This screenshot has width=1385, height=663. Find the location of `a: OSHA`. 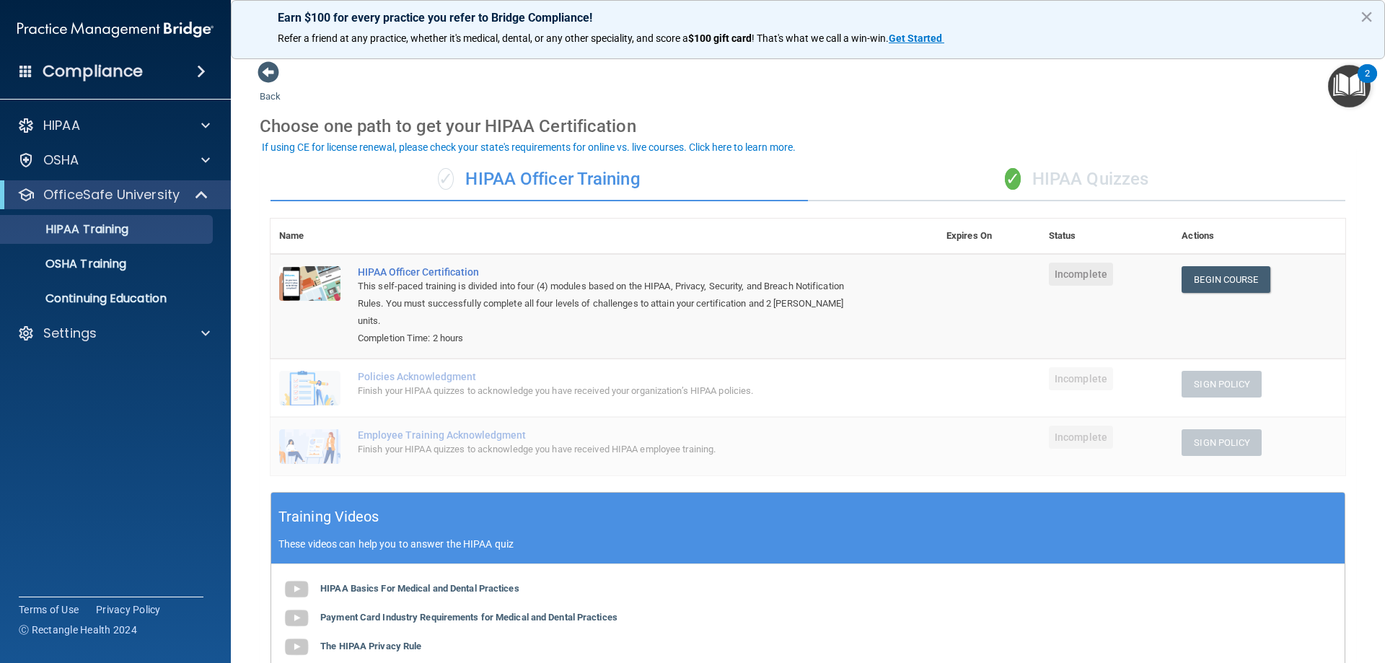

a: OSHA is located at coordinates (113, 160).